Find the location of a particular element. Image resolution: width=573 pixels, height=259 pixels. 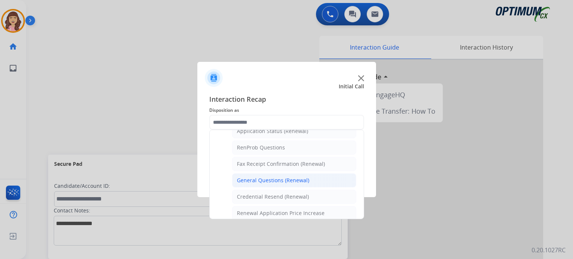

div: RenProb Questions is located at coordinates (261, 148).